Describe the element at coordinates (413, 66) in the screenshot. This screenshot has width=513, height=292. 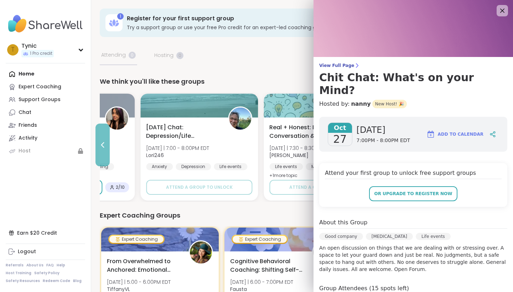
I see `span: View Full Page` at that location.